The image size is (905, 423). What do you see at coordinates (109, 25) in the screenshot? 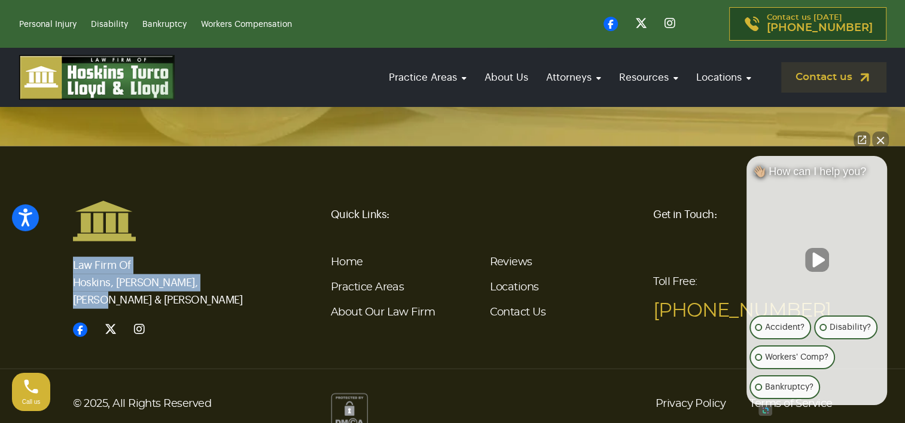
I see `a: Disability` at bounding box center [109, 25].